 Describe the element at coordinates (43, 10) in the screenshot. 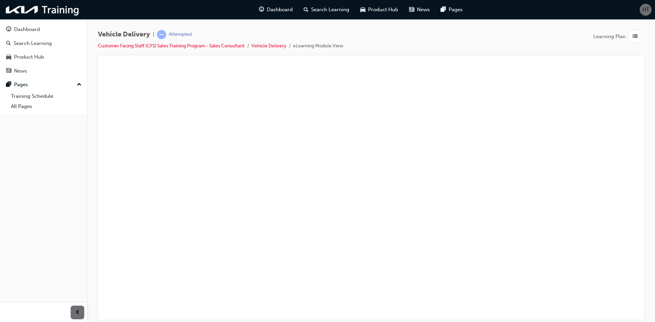

I see `img: kia-training` at that location.